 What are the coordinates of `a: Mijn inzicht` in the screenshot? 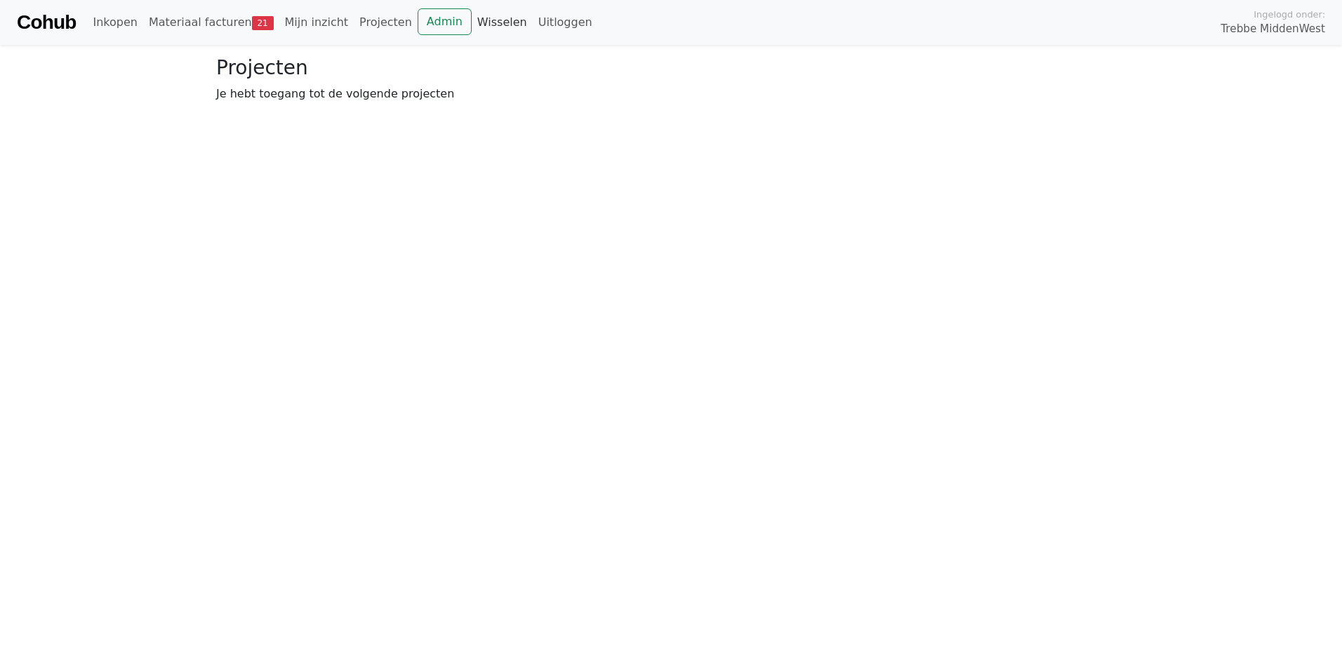 It's located at (316, 22).